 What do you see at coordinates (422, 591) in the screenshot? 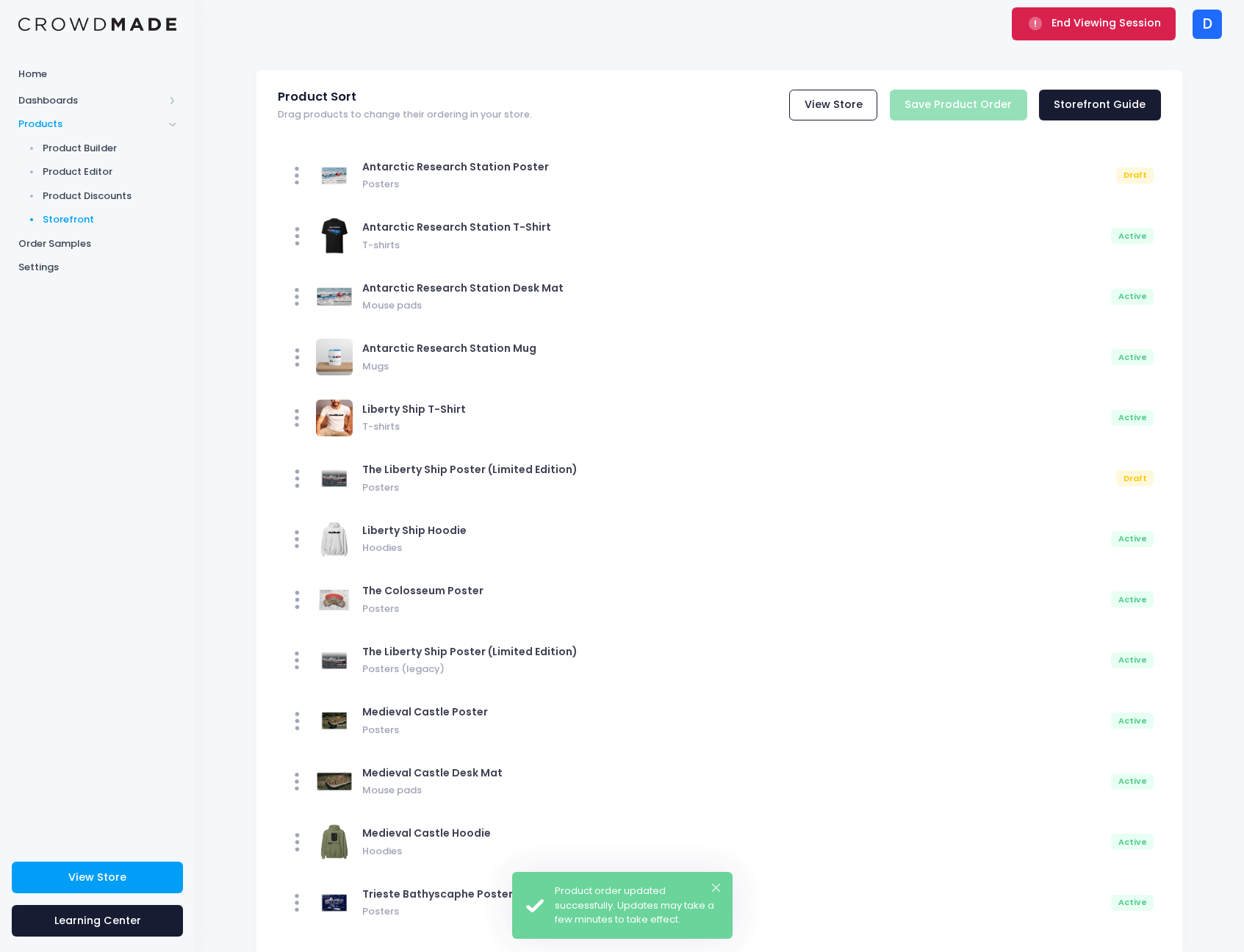
I see `span: The Colosseum Poster` at bounding box center [422, 591].